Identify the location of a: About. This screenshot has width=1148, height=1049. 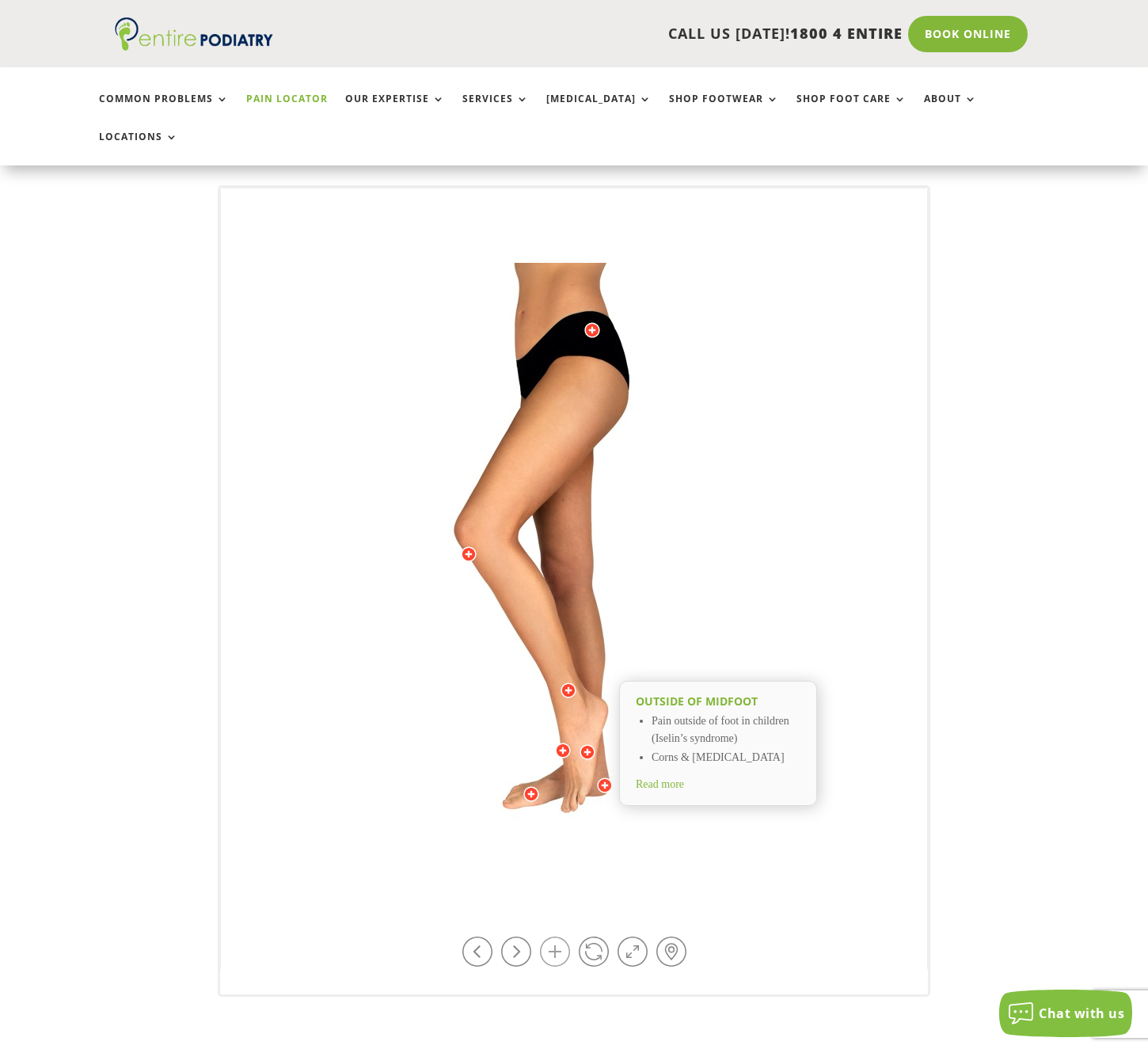
(949, 110).